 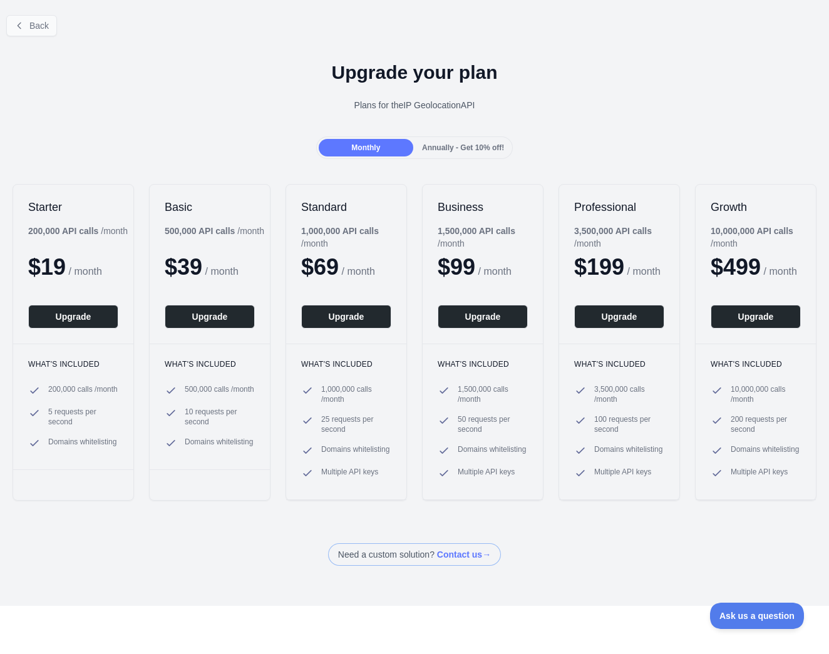 I want to click on h2: Business, so click(x=483, y=207).